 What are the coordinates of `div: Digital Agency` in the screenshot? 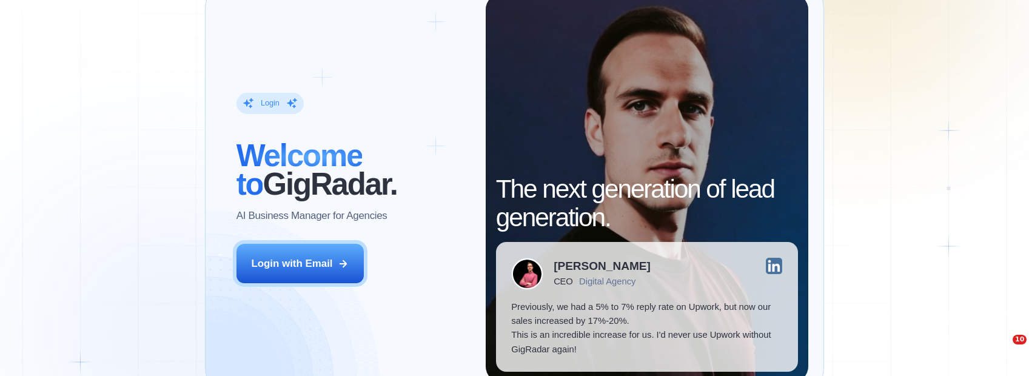 It's located at (608, 281).